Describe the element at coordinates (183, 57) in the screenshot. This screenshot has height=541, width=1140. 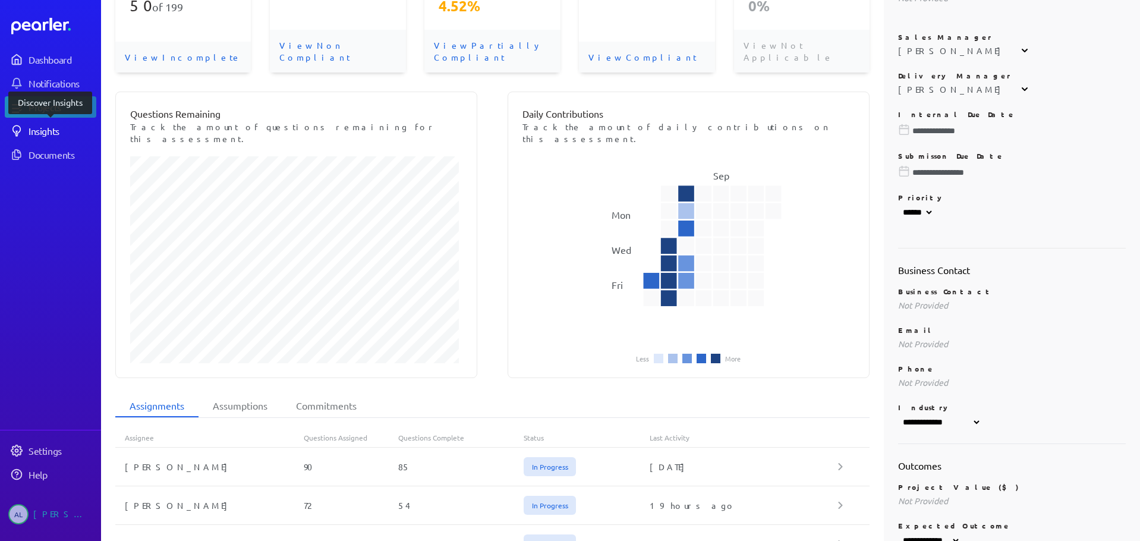
I see `p: View Incomplete` at that location.